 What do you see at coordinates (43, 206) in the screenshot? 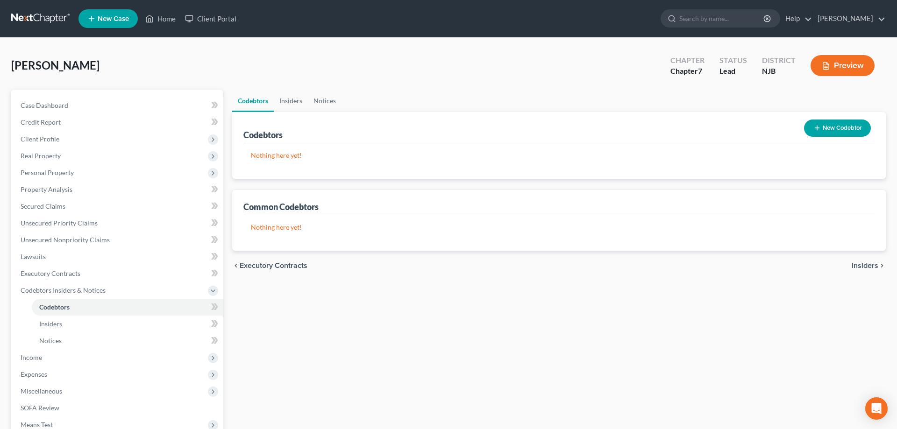
I see `span: Secured Claims` at bounding box center [43, 206].